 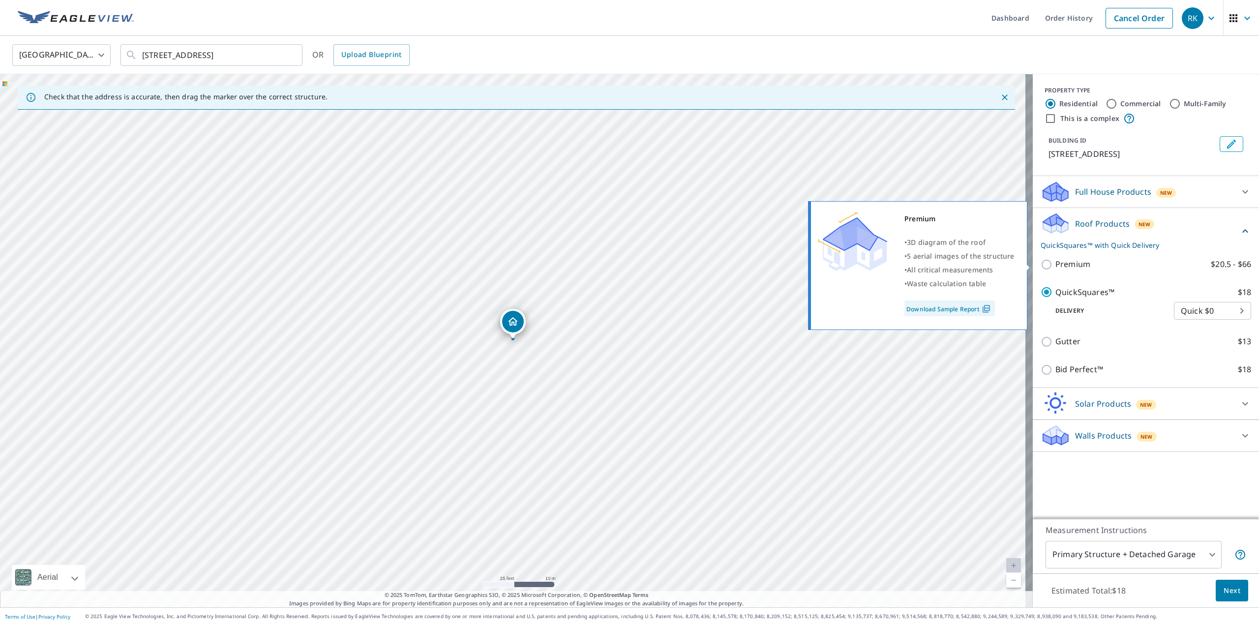 What do you see at coordinates (1089, 591) in the screenshot?
I see `p: Estimated Total: $18` at bounding box center [1089, 591].